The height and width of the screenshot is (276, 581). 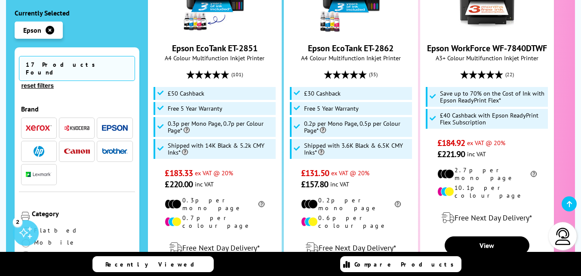 I want to click on span: Multifunction, so click(x=74, y=254).